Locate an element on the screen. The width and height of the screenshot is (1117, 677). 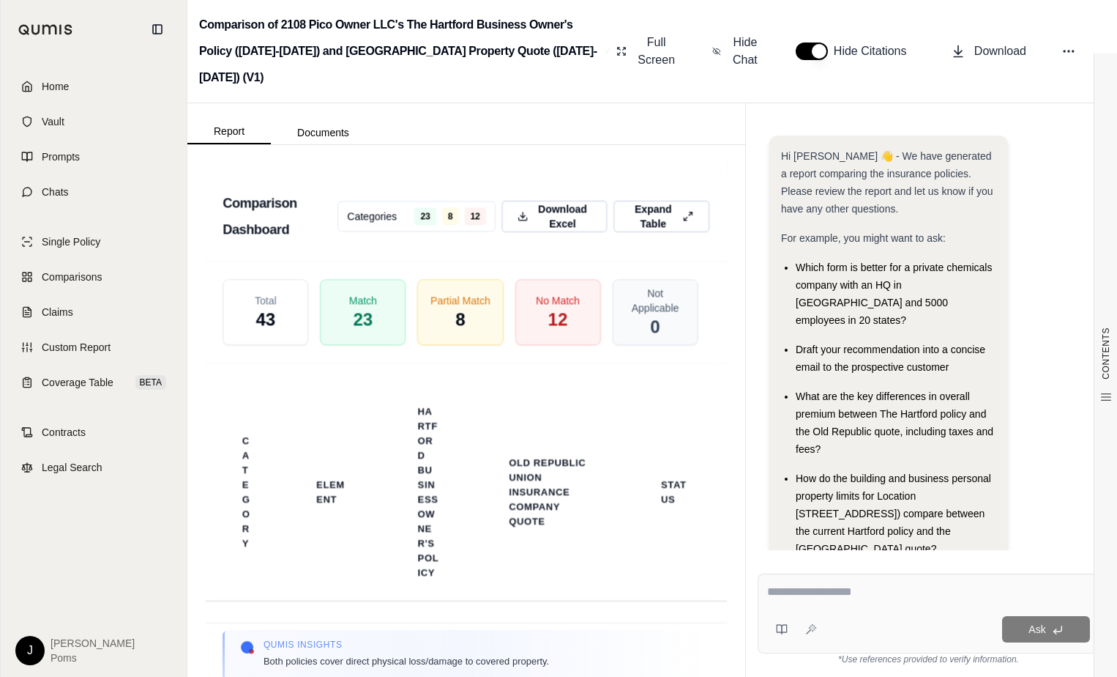
button: Collapse sidebar is located at coordinates (157, 29).